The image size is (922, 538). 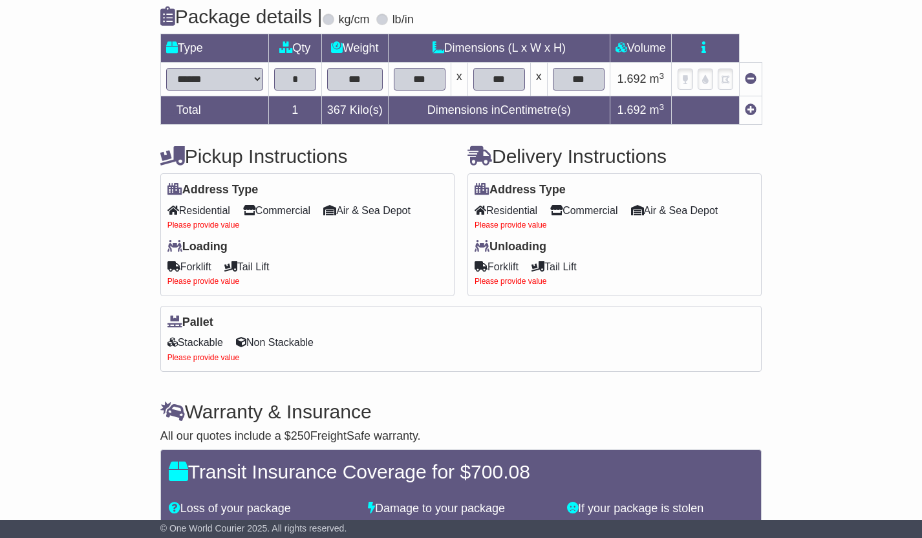 What do you see at coordinates (275, 342) in the screenshot?
I see `span: Non Stackable` at bounding box center [275, 342].